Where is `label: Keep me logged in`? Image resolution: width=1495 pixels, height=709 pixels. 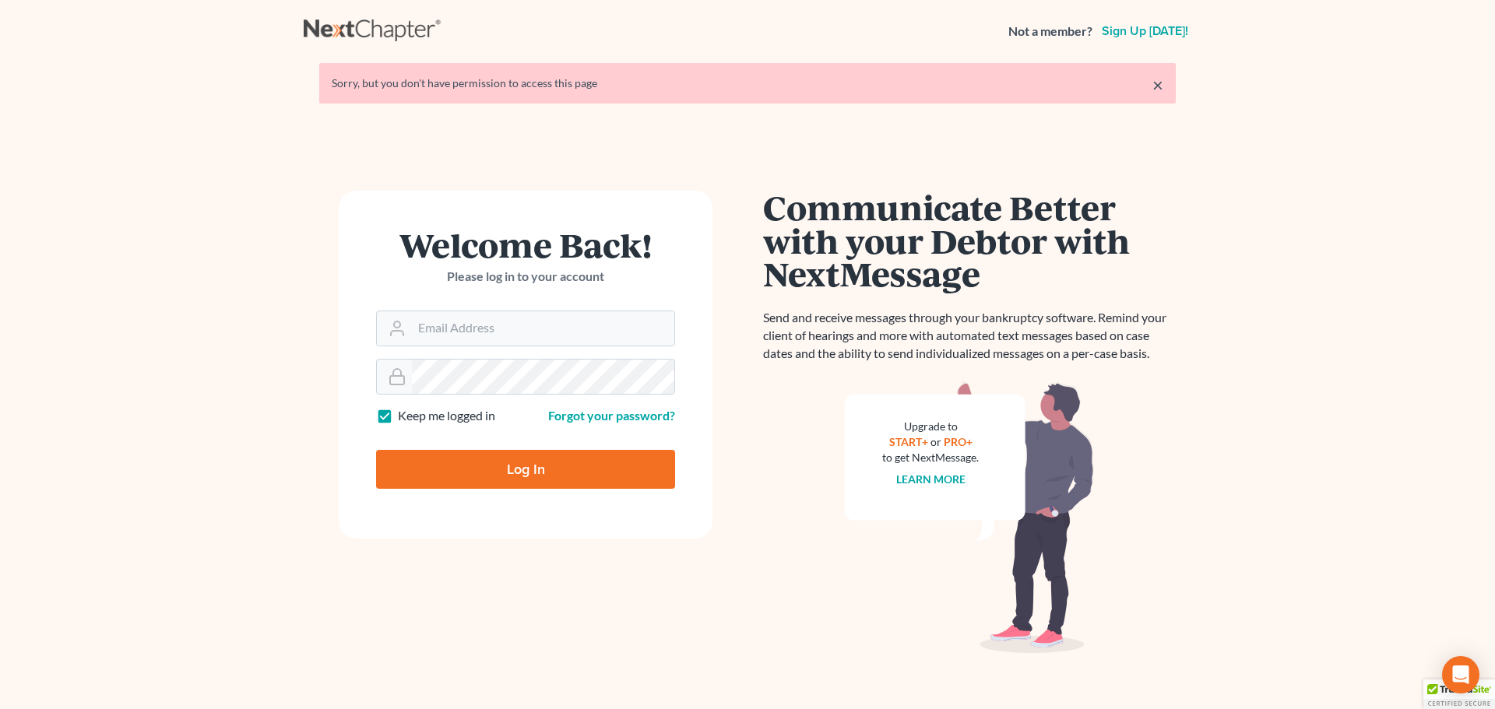 label: Keep me logged in is located at coordinates (446, 416).